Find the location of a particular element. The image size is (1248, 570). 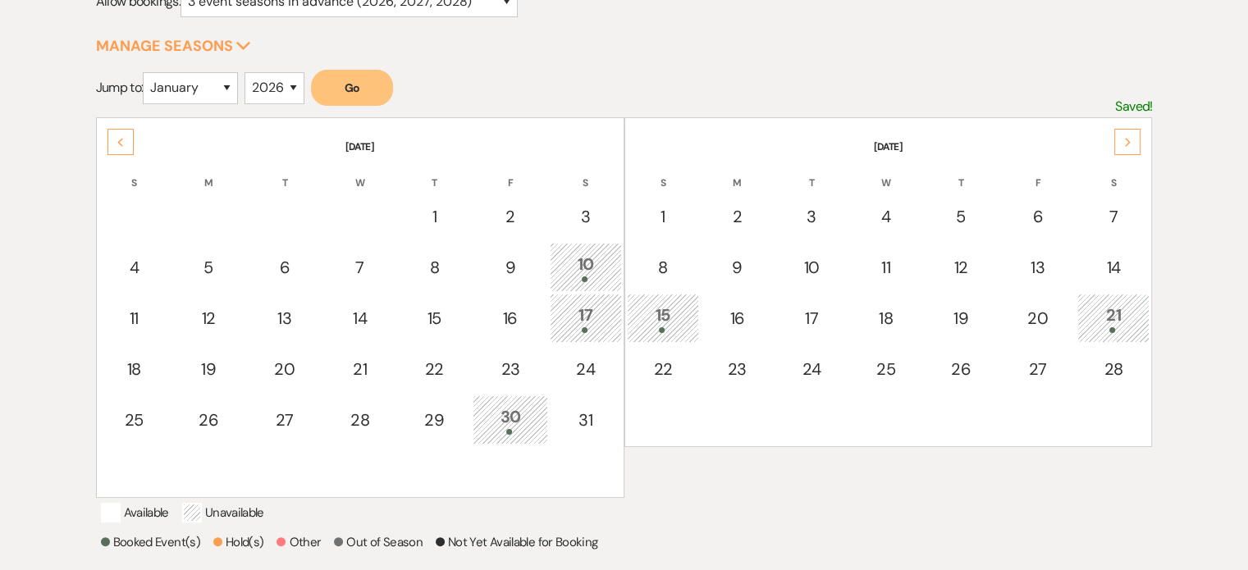

button: Manage Seasons is located at coordinates (173, 46).